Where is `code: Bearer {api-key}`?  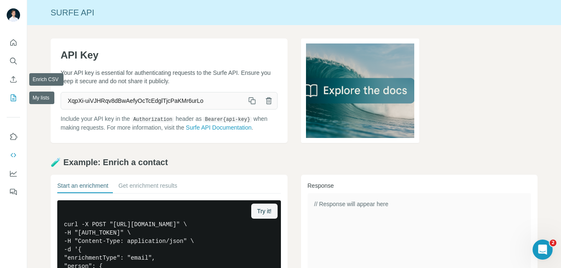
code: Bearer {api-key} is located at coordinates (228, 120).